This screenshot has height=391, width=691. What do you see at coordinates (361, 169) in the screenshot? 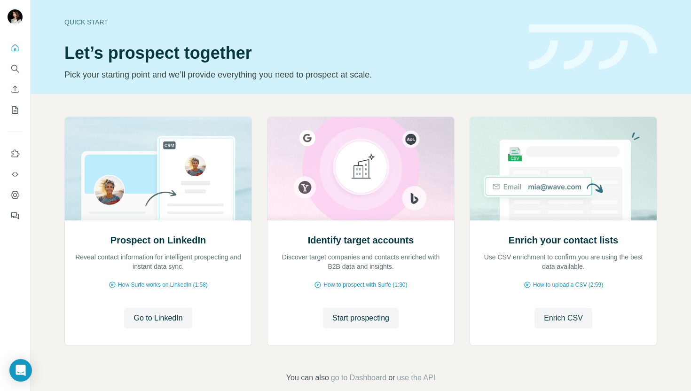
I see `img: Identify target accounts` at bounding box center [361, 169].